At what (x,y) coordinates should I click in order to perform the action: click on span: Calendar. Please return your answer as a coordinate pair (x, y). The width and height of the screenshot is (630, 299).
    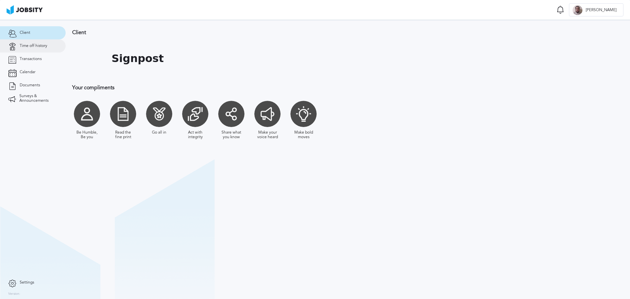
    Looking at the image, I should click on (28, 72).